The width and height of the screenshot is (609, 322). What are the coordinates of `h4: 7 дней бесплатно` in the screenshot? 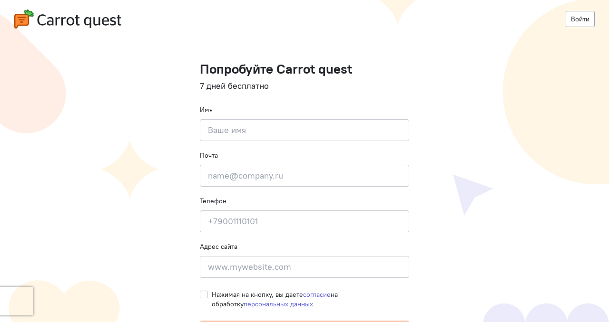 It's located at (304, 86).